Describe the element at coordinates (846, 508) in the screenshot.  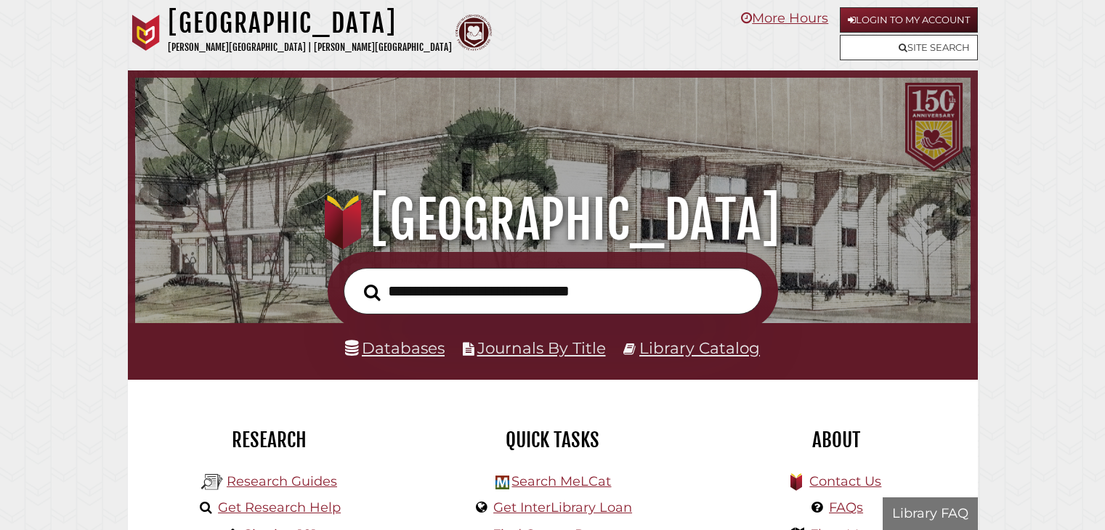
I see `a: FAQs` at that location.